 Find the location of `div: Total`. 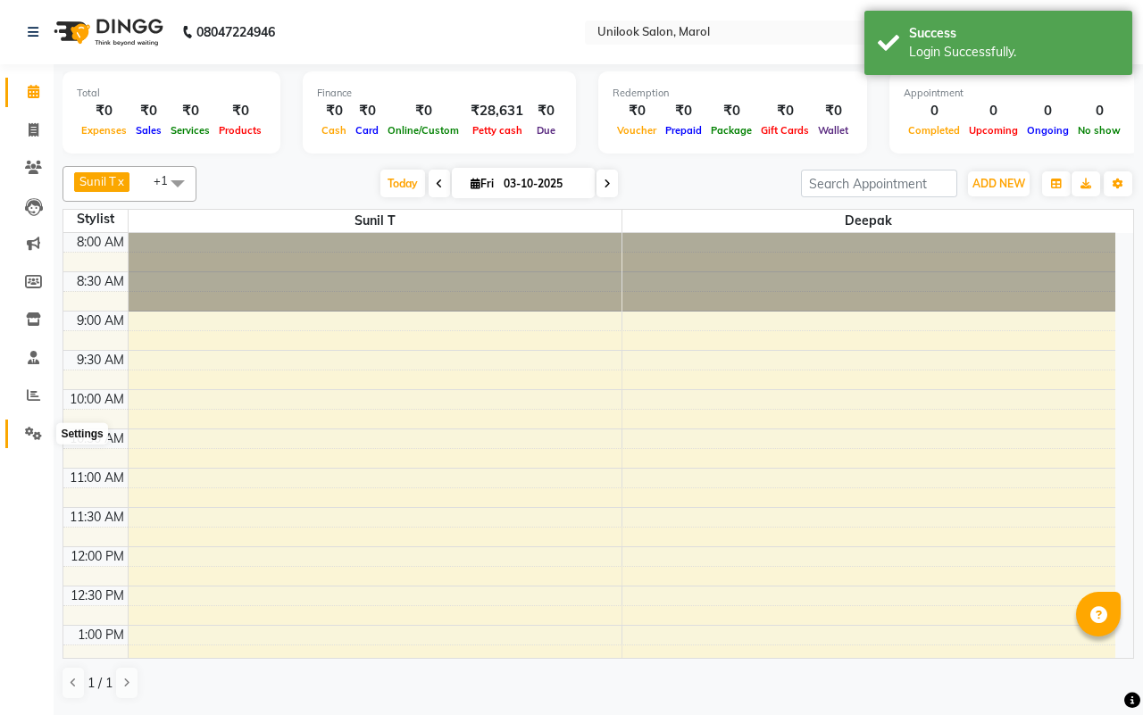

div: Total is located at coordinates (171, 93).